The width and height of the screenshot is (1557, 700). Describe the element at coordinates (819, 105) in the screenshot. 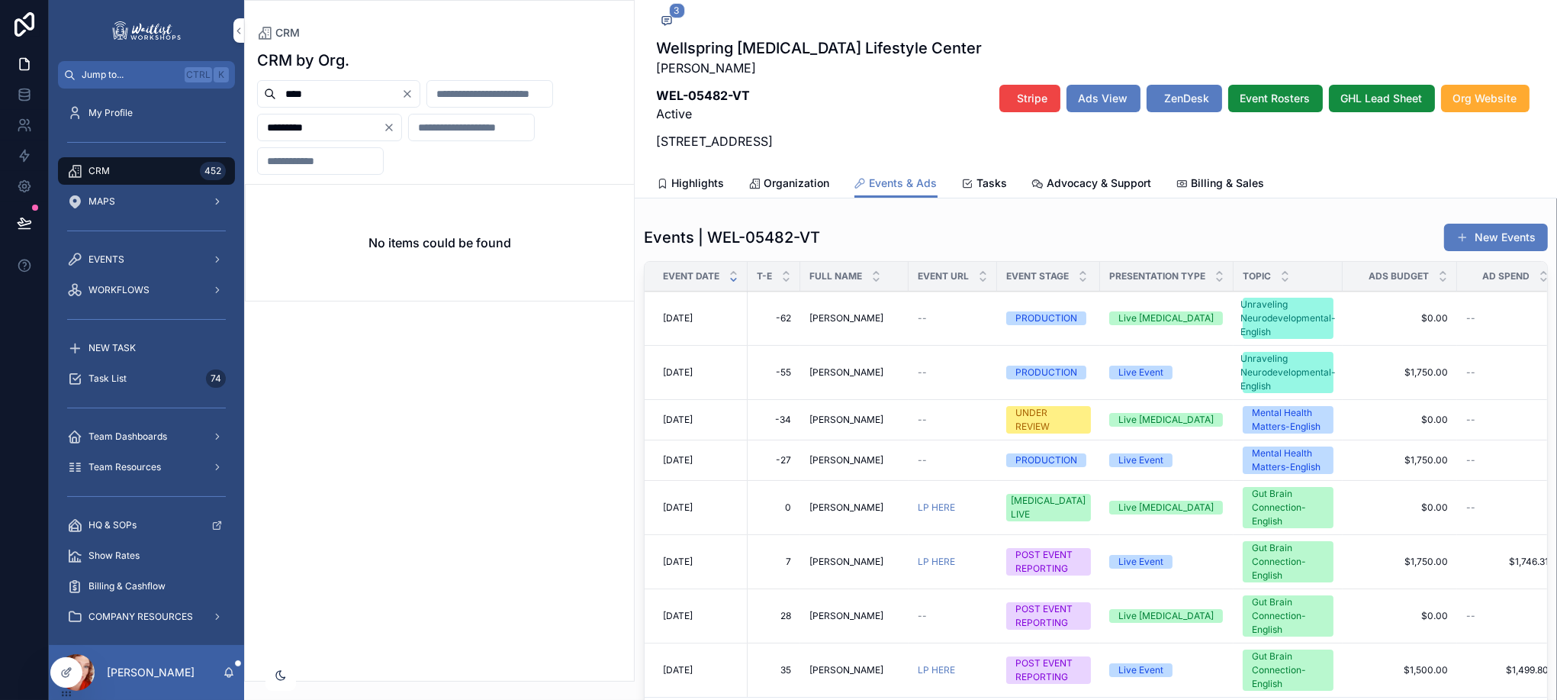

I see `p: Active` at that location.